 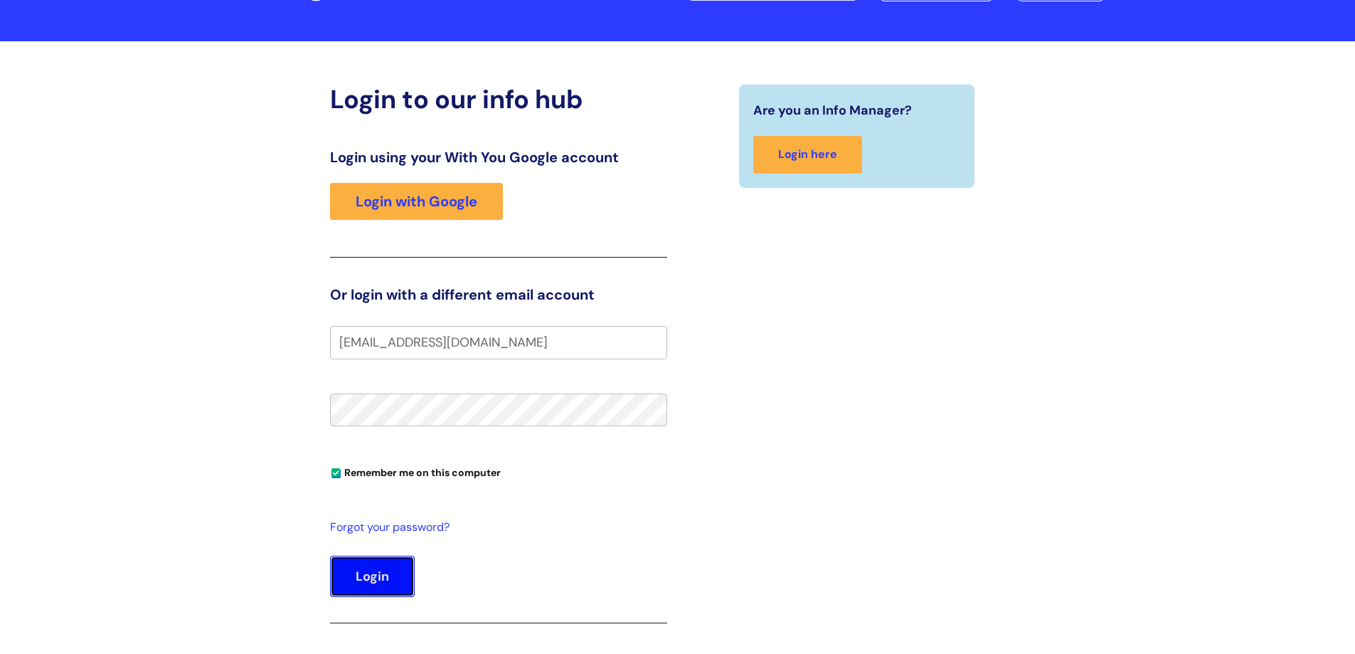 What do you see at coordinates (336, 473) in the screenshot?
I see `input: Remember me on this computer` at bounding box center [336, 473].